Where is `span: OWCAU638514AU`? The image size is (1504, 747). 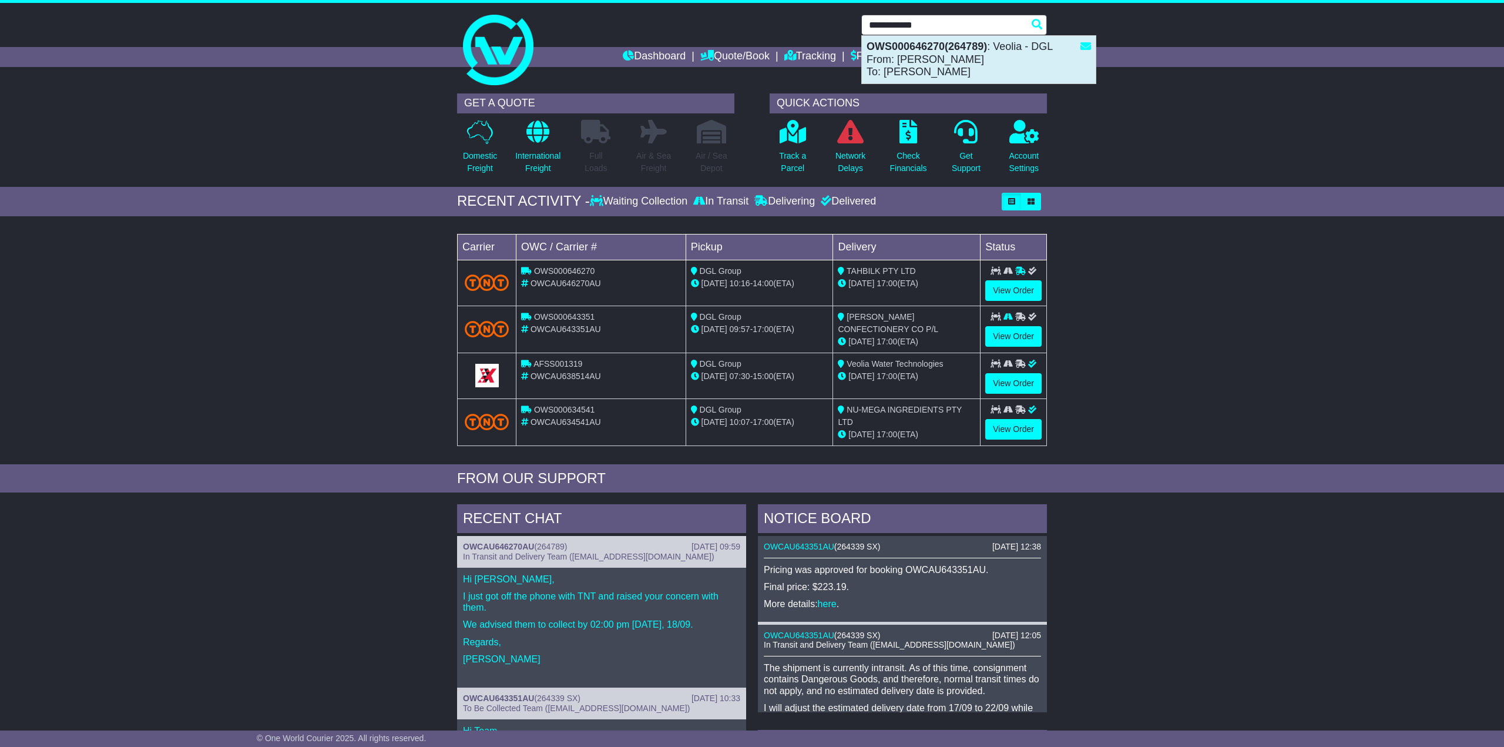
span: OWCAU638514AU is located at coordinates (566, 376).